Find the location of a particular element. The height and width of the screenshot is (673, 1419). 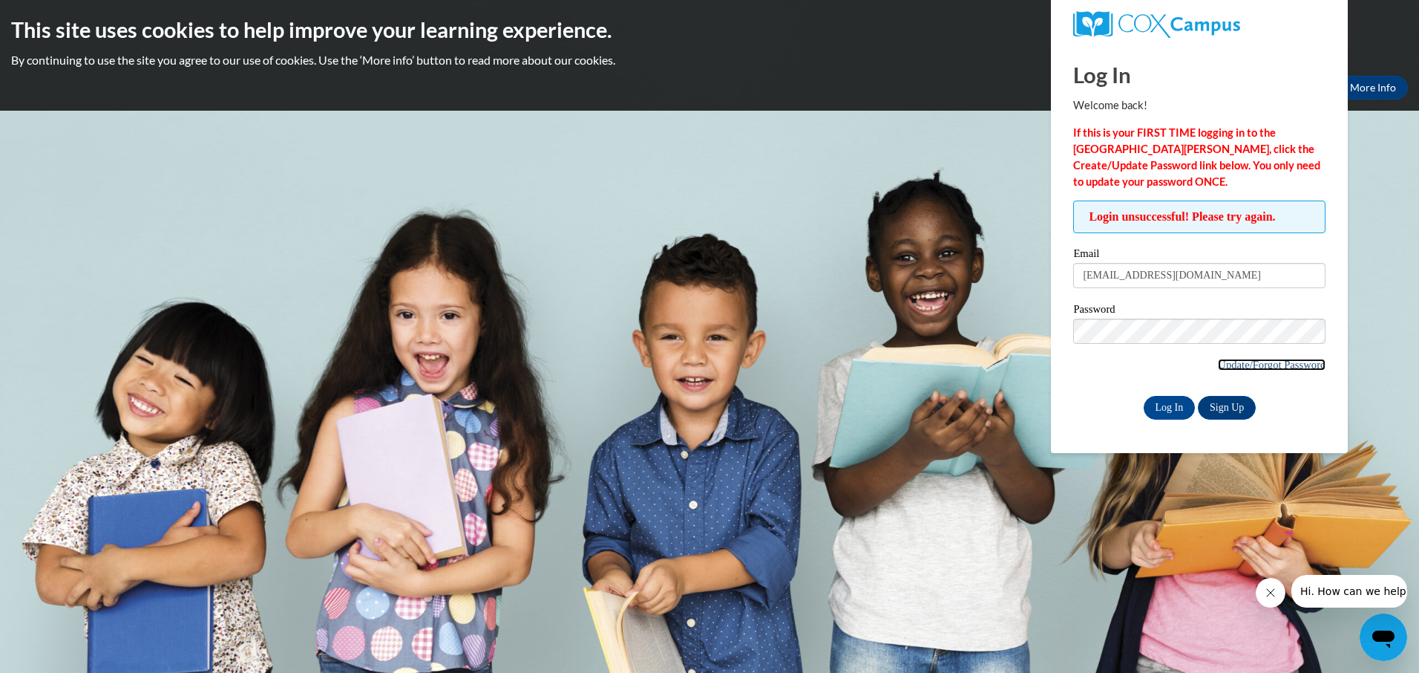

span: Login unsuccessful! Please try again. is located at coordinates (1200, 217).